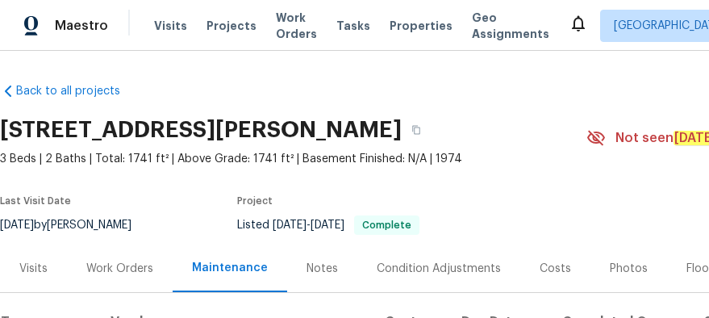 This screenshot has width=709, height=318. I want to click on span: Geo Assignments, so click(511, 26).